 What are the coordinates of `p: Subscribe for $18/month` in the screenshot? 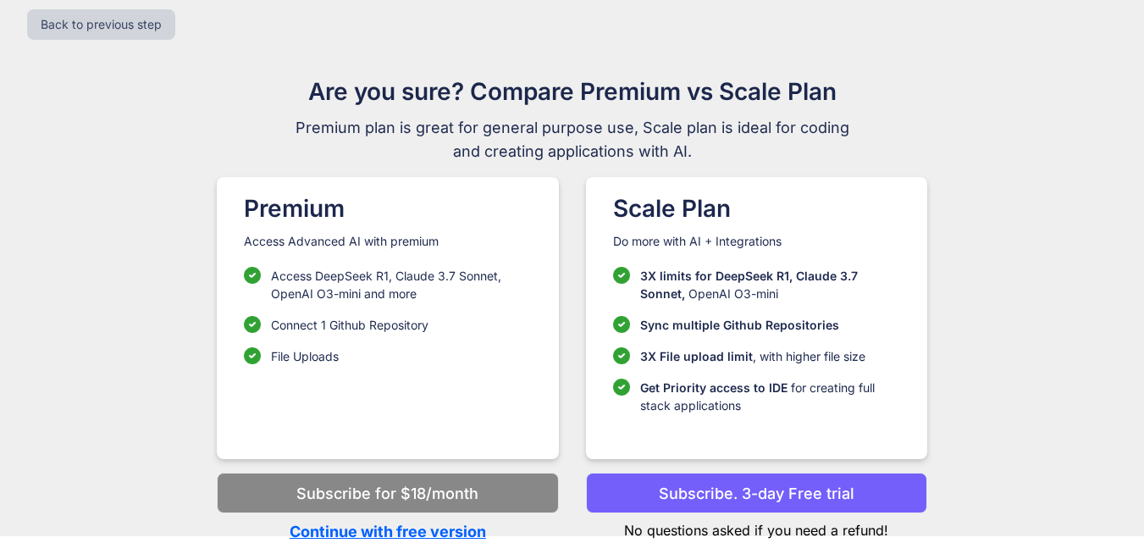 It's located at (387, 493).